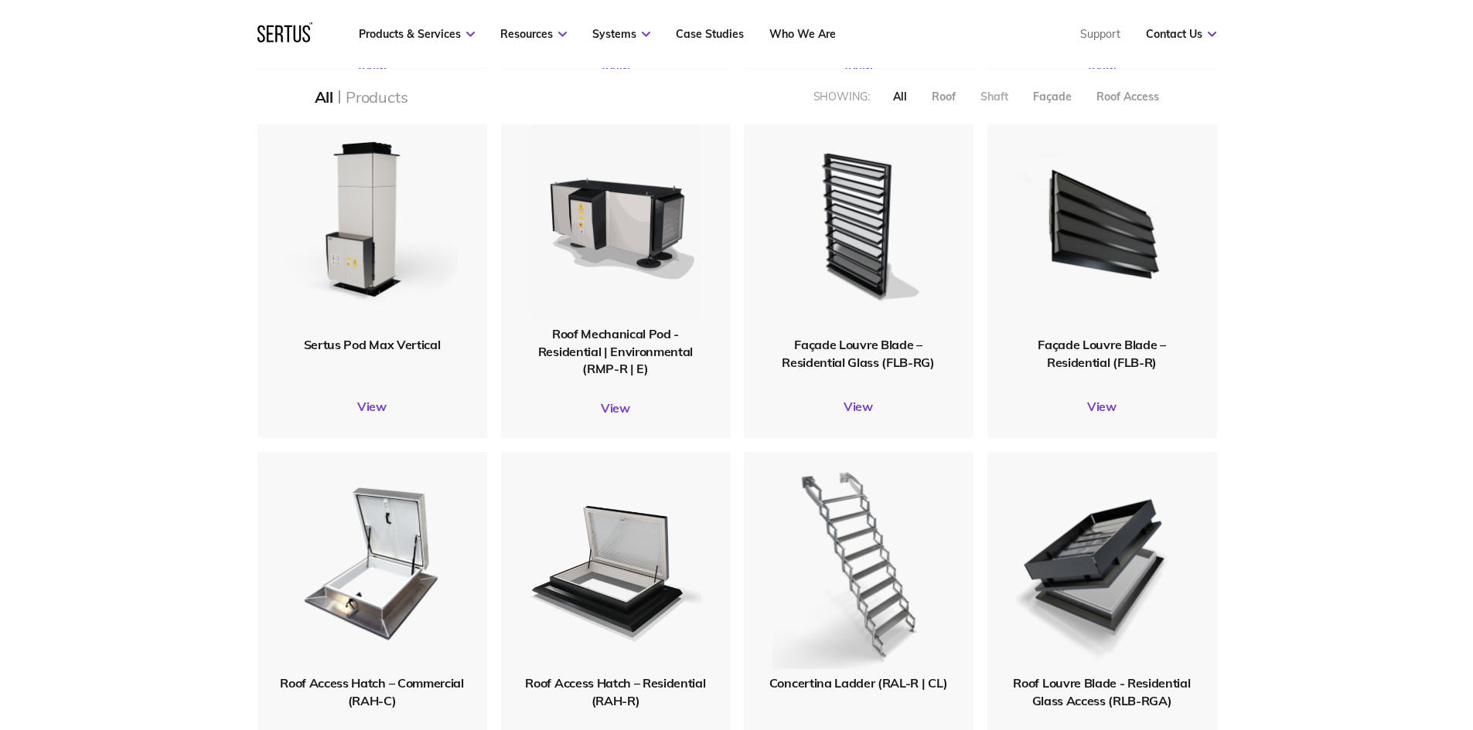 The width and height of the screenshot is (1473, 730). I want to click on a: Case Studies, so click(710, 34).